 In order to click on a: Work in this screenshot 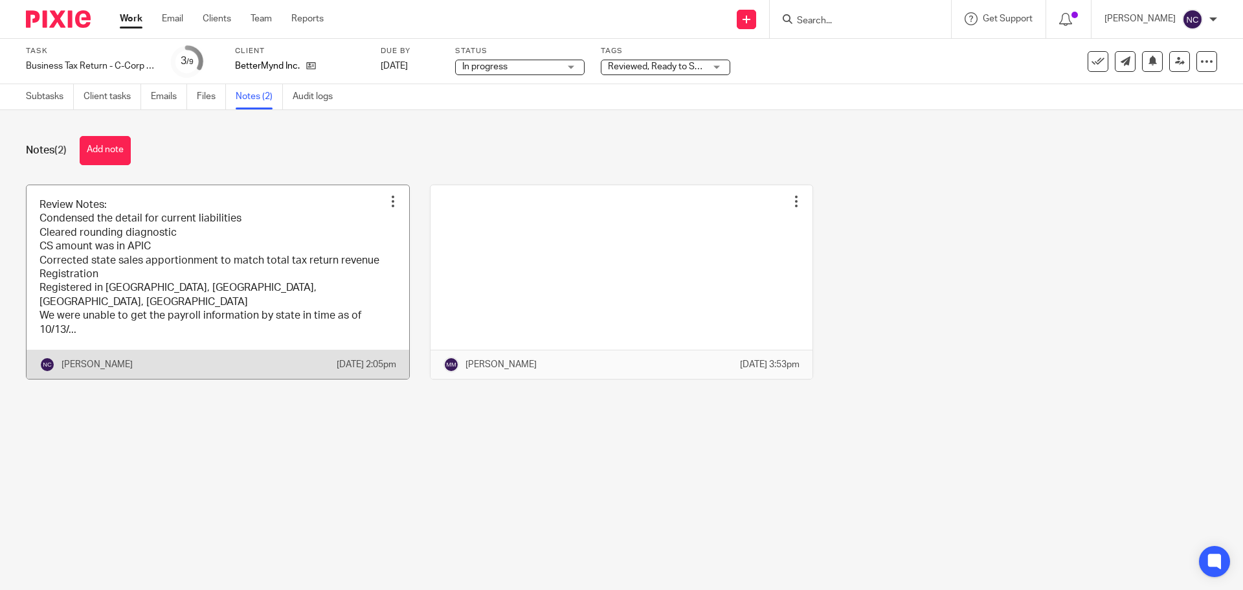, I will do `click(131, 19)`.